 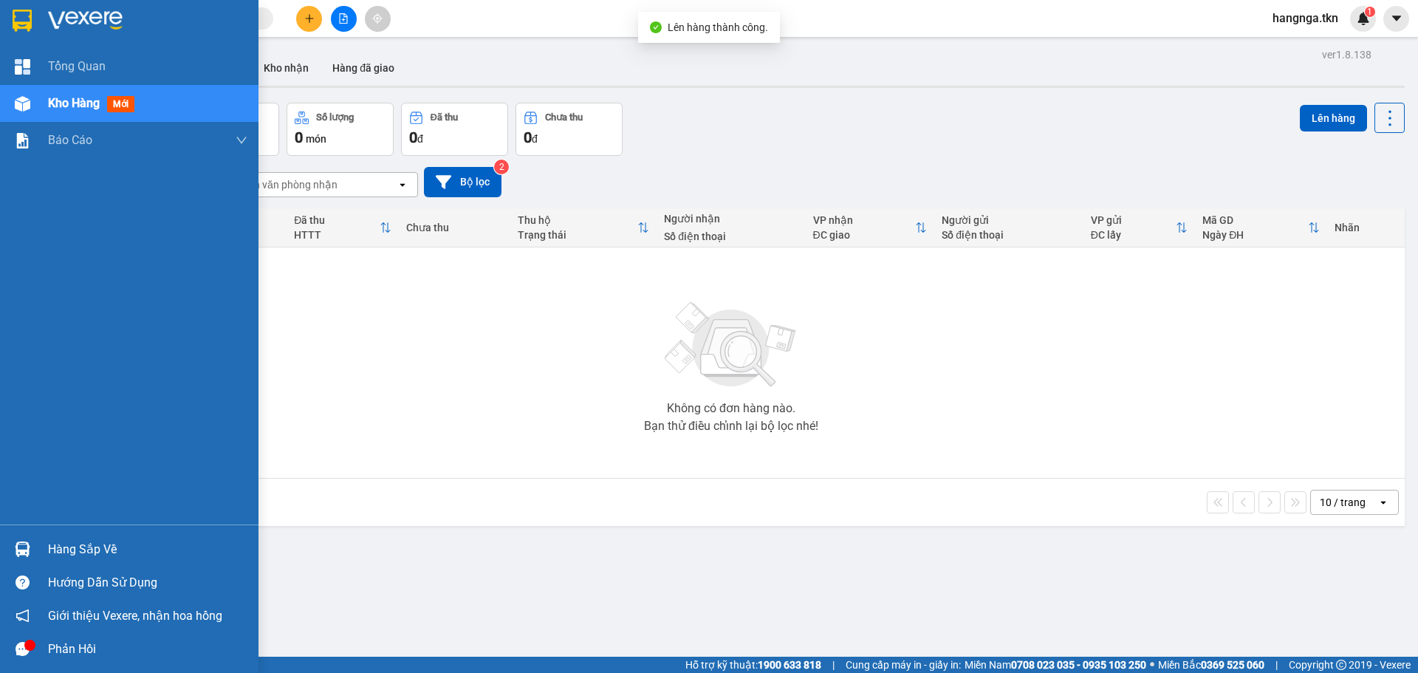 What do you see at coordinates (730, 219) in the screenshot?
I see `div: Người nhận` at bounding box center [730, 219].